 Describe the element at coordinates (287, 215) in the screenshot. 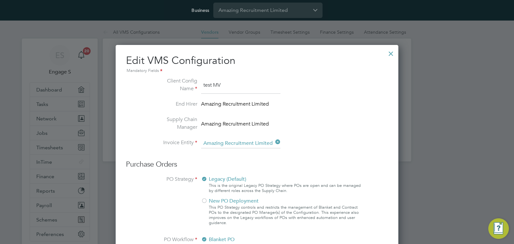

I see `div: This PO Strategy controls and restricts the management of Blanket and Contract POs to the designa...` at that location.